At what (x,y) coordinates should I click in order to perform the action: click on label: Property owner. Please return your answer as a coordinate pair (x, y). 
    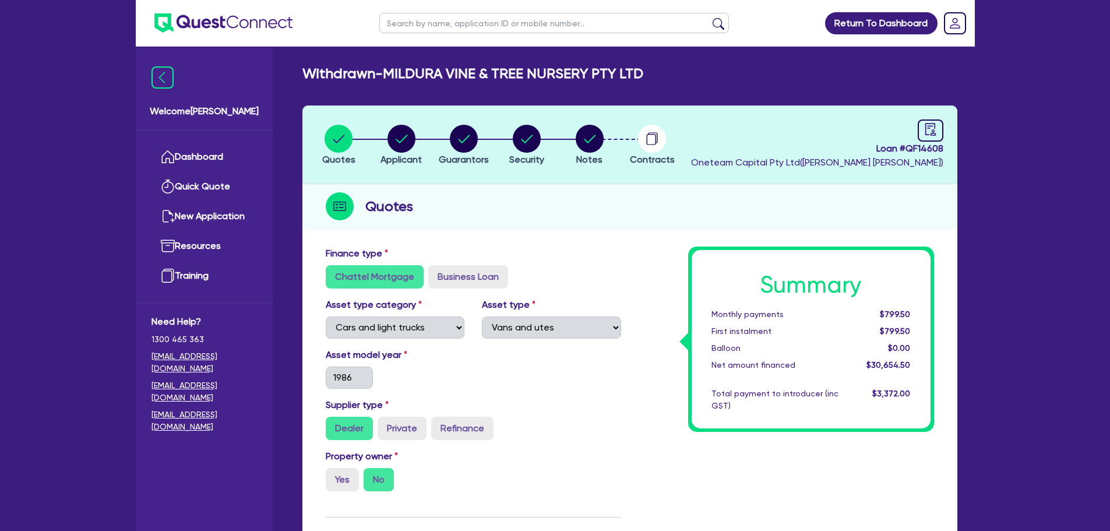
    Looking at the image, I should click on (362, 456).